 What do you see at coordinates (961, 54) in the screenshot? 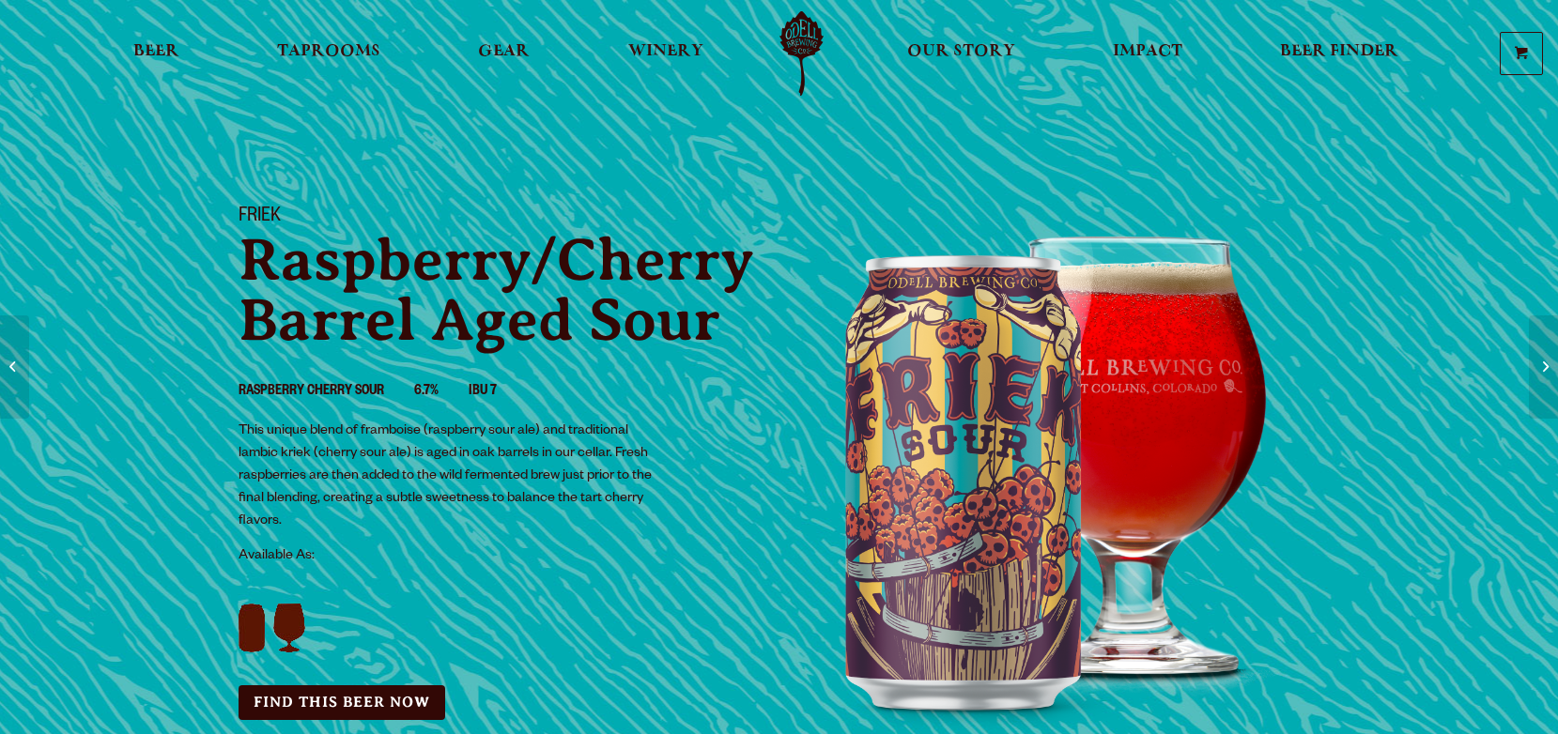
I see `a: Our Story` at bounding box center [961, 54].